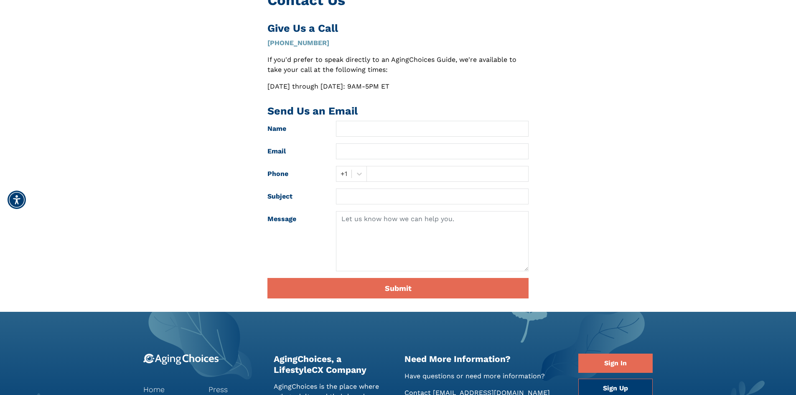  I want to click on h2: AgingChoices, a LifestyleCX Company, so click(333, 364).